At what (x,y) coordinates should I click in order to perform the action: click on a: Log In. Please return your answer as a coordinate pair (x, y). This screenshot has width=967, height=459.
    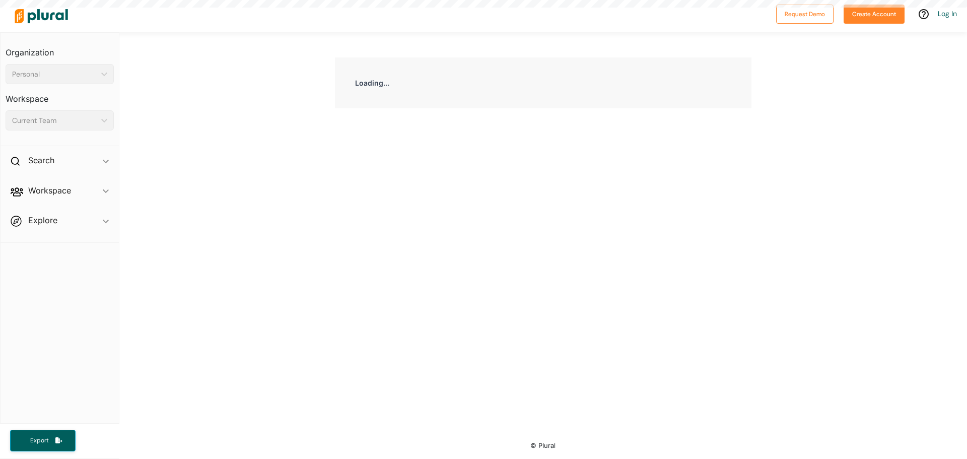
    Looking at the image, I should click on (948, 14).